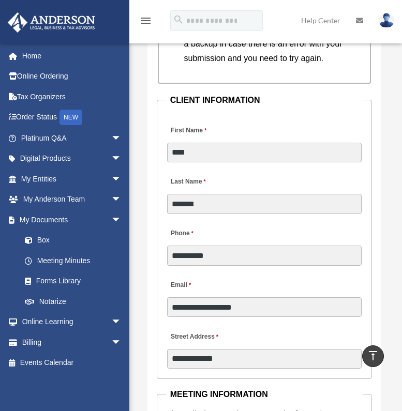 This screenshot has height=411, width=402. What do you see at coordinates (182, 234) in the screenshot?
I see `label: Phone` at bounding box center [182, 234].